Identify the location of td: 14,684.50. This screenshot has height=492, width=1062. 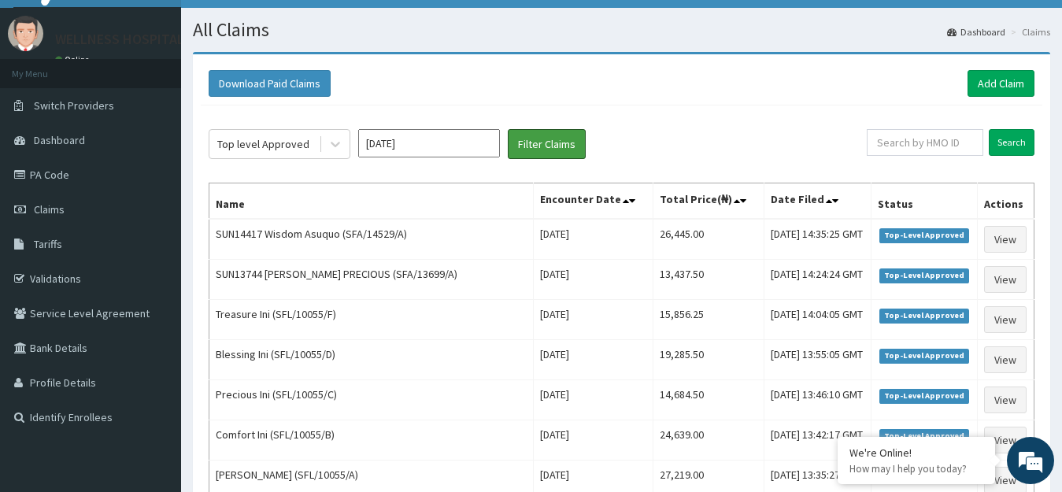
(709, 400).